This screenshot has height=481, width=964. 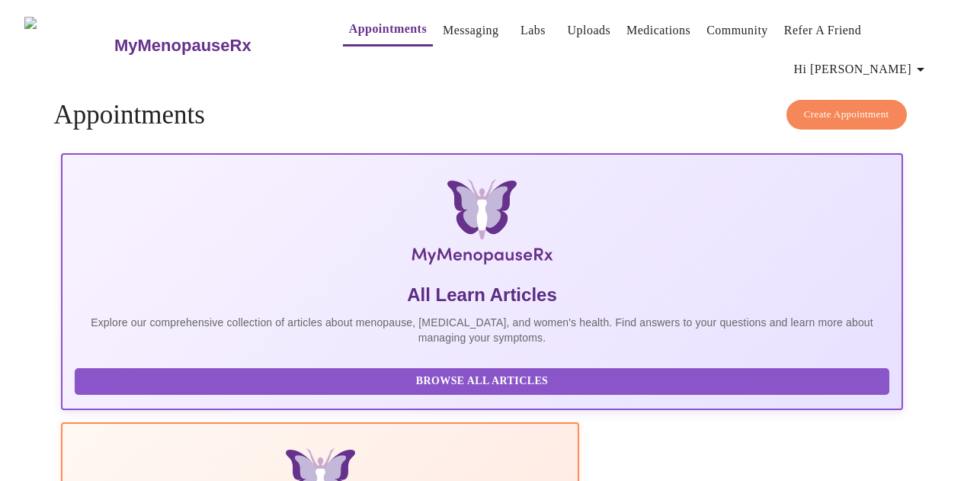 What do you see at coordinates (658, 30) in the screenshot?
I see `a: Medications` at bounding box center [658, 30].